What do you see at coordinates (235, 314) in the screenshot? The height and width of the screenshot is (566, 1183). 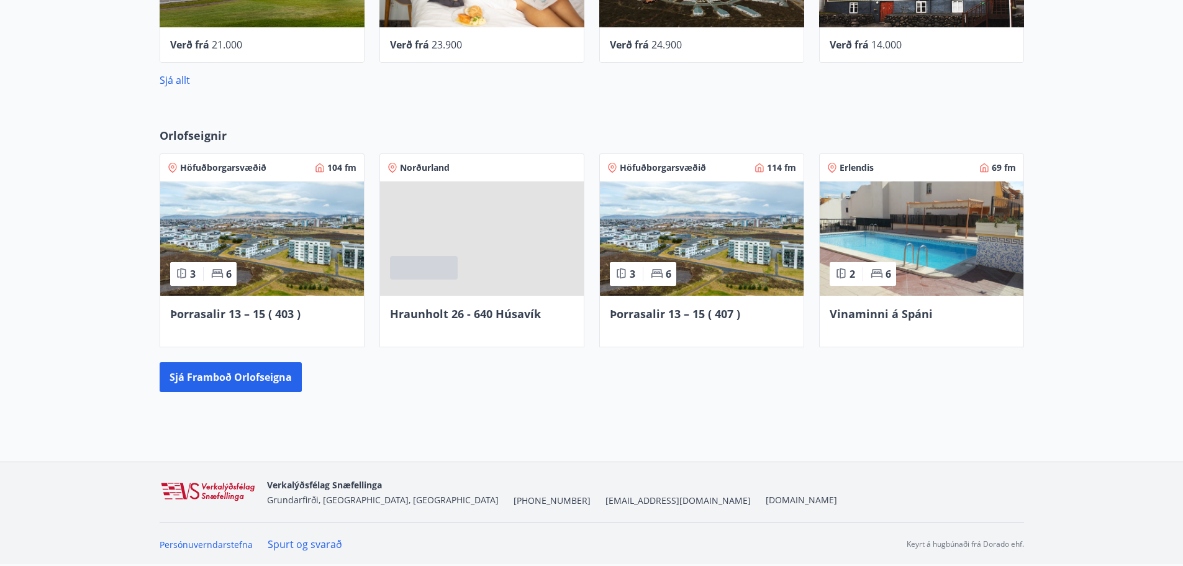 I see `span: Þorrasalir 13 – 15 ( 403 )` at bounding box center [235, 314].